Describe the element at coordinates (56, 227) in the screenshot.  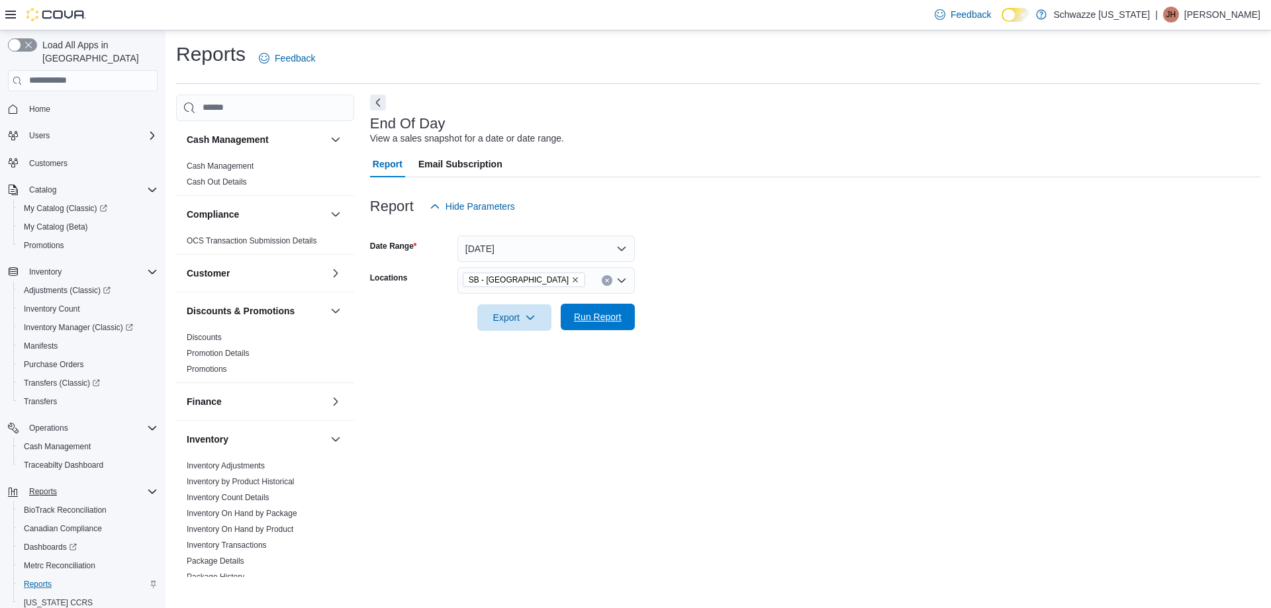
I see `span: My Catalog (Beta)` at that location.